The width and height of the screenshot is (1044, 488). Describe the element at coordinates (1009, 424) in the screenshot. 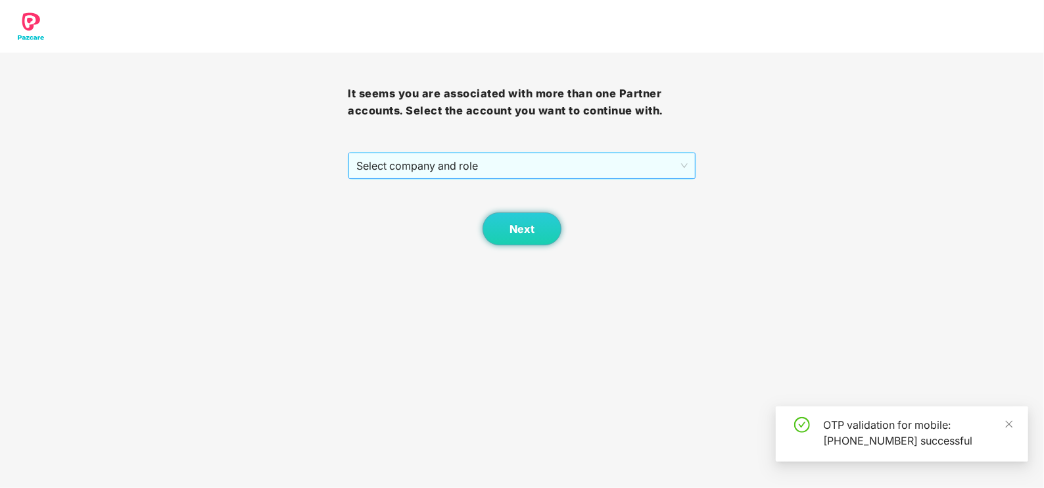

I see `span: close` at that location.